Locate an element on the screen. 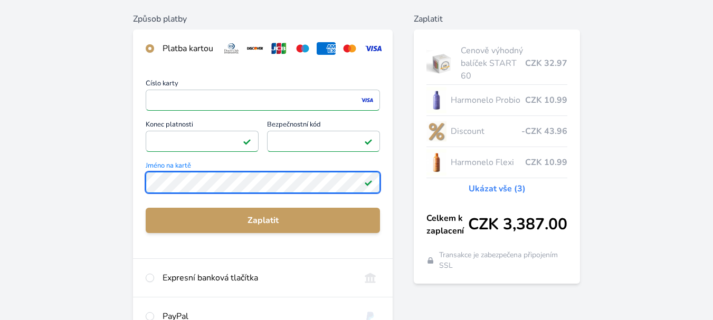 This screenshot has width=713, height=320. span: Zaplatit is located at coordinates (263, 221).